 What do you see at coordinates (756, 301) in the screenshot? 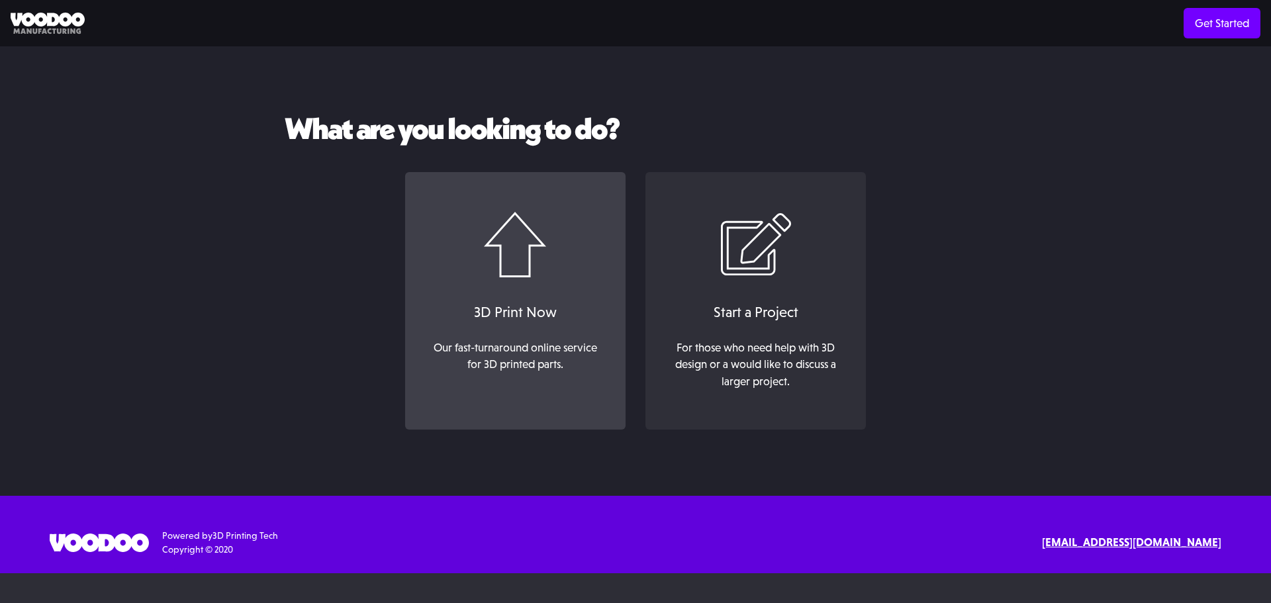
I see `a: Start a ProjectFor those who need help with 3D design or a would like to discuss a larger project.` at bounding box center [756, 301].